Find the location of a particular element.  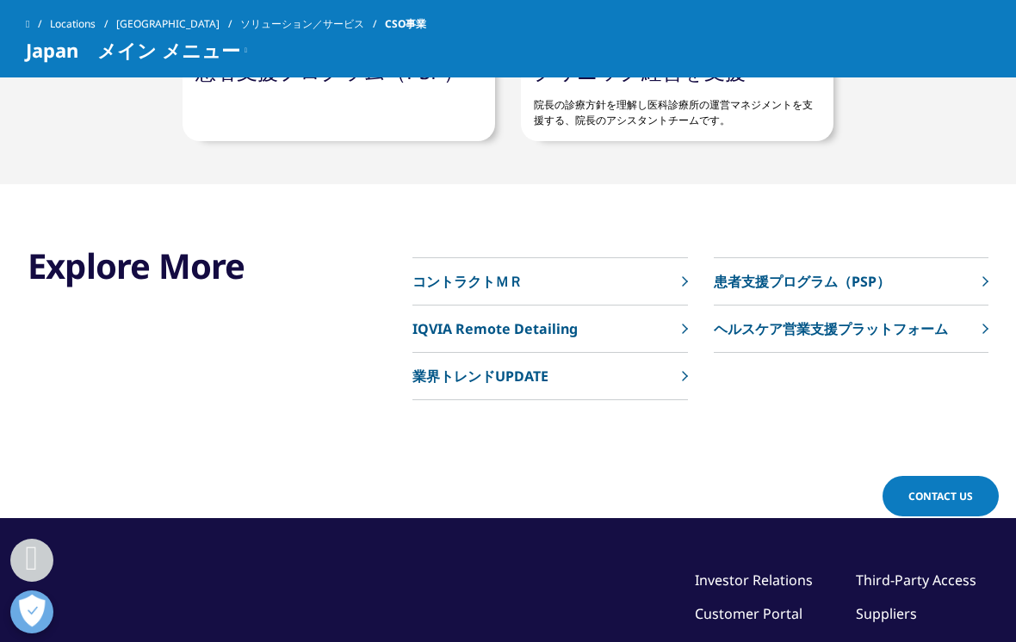

a: Customer Portal is located at coordinates (748, 614).